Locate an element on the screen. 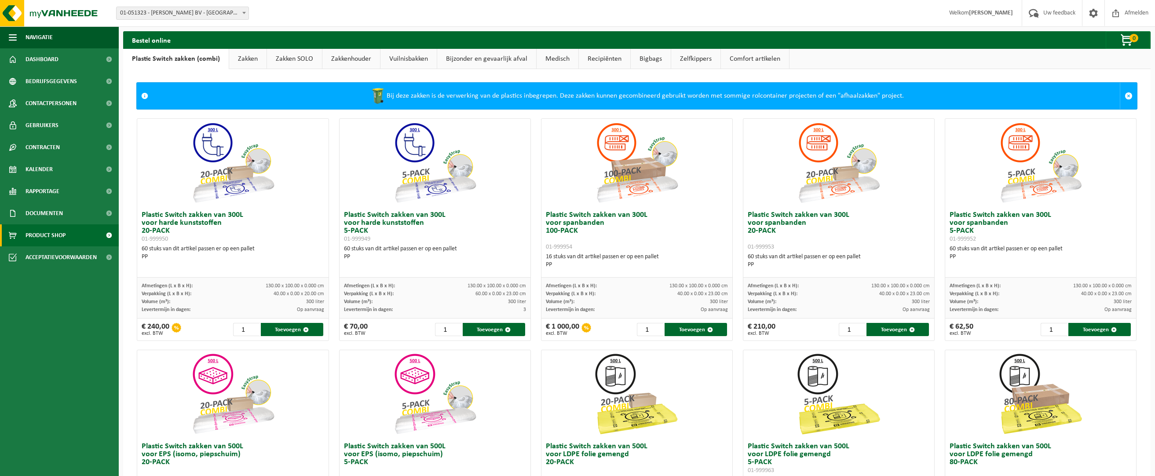 The image size is (1155, 476). a: Plastic Switch zakken (combi) is located at coordinates (176, 59).